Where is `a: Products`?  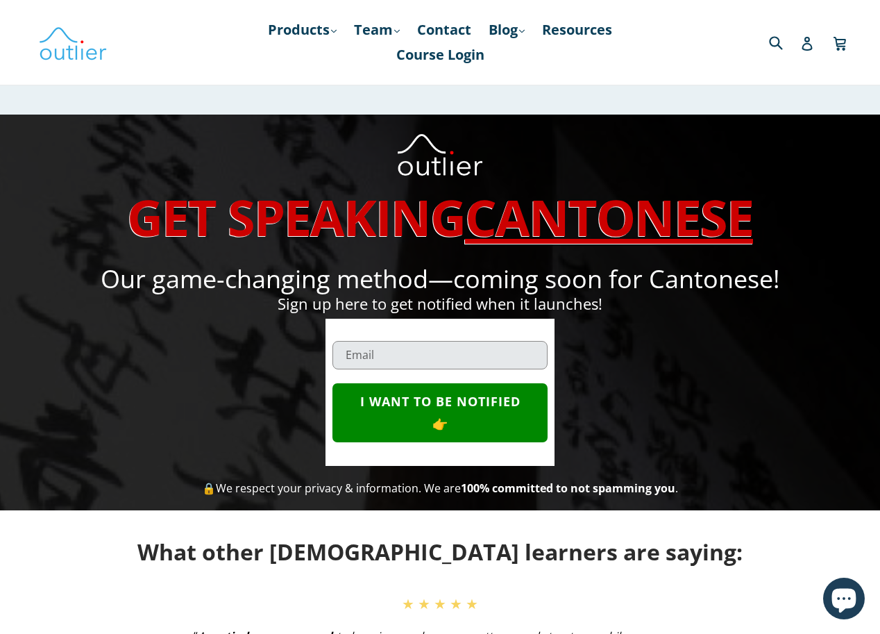 a: Products is located at coordinates (302, 30).